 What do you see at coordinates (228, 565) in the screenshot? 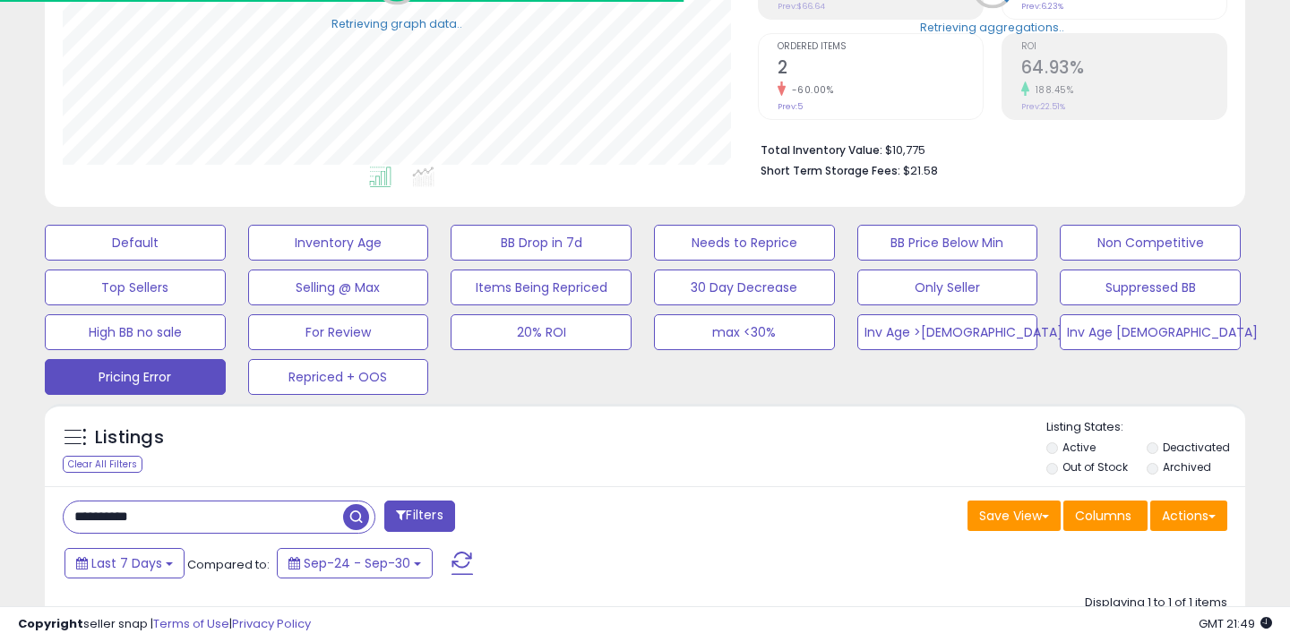
I see `span: Compared to:` at bounding box center [228, 565].